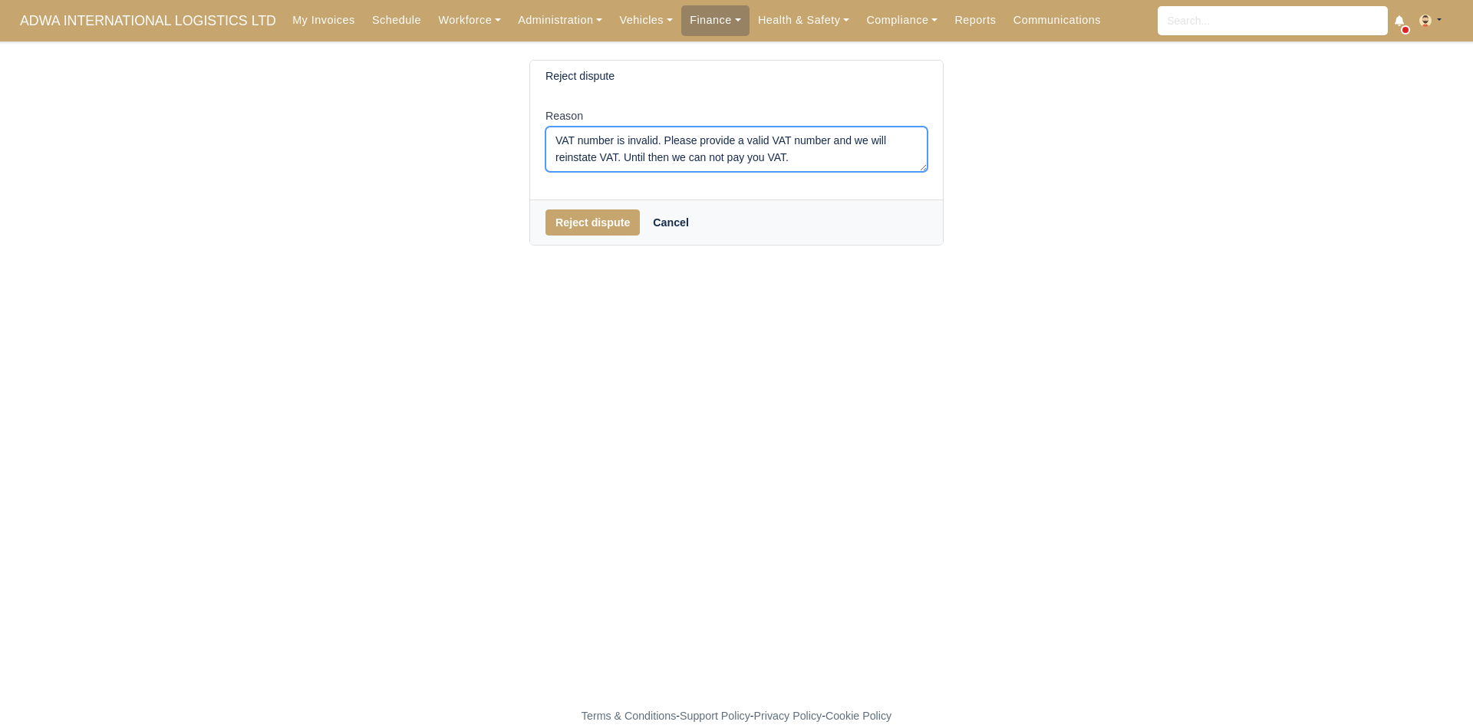 This screenshot has height=725, width=1473. What do you see at coordinates (1057, 20) in the screenshot?
I see `a: Communications` at bounding box center [1057, 20].